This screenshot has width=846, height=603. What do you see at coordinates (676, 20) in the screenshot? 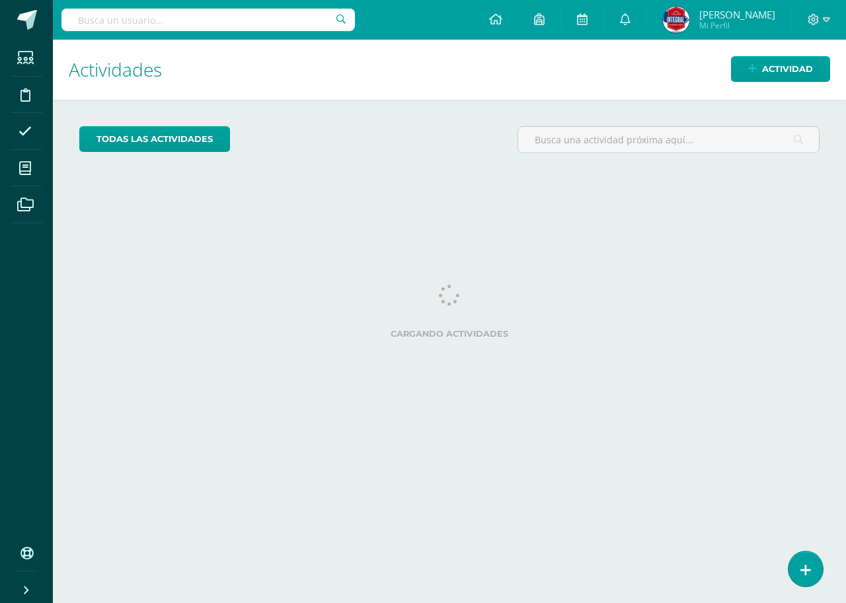
I see `img: 9479b67508c872087c746233754dda3e.png` at bounding box center [676, 20].